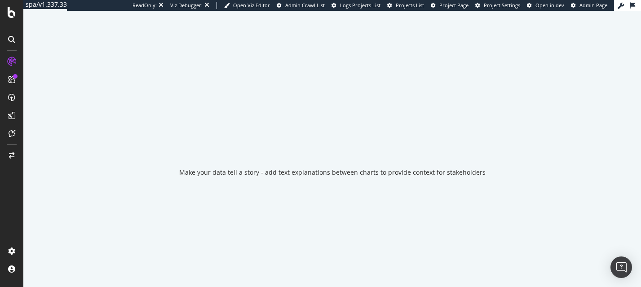  I want to click on div: animation, so click(332, 137).